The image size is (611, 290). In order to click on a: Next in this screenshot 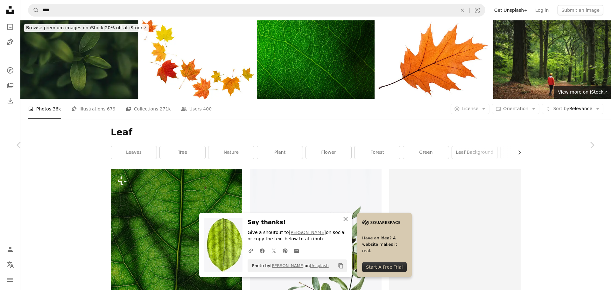, I will do `click(592, 145)`.